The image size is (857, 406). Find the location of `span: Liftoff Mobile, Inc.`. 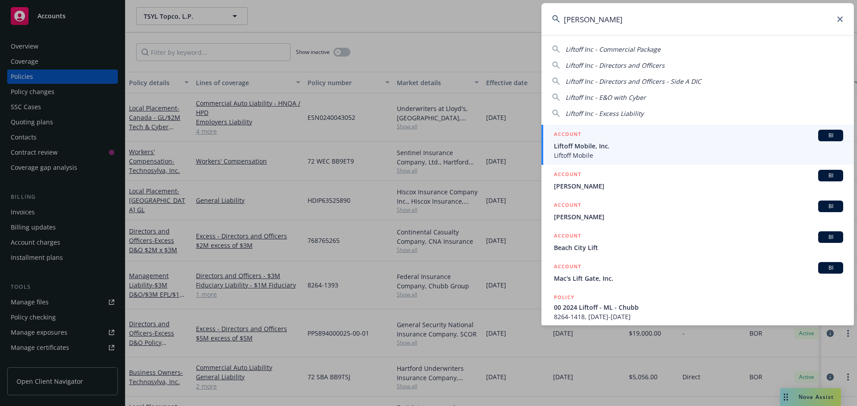

span: Liftoff Mobile, Inc. is located at coordinates (698, 146).